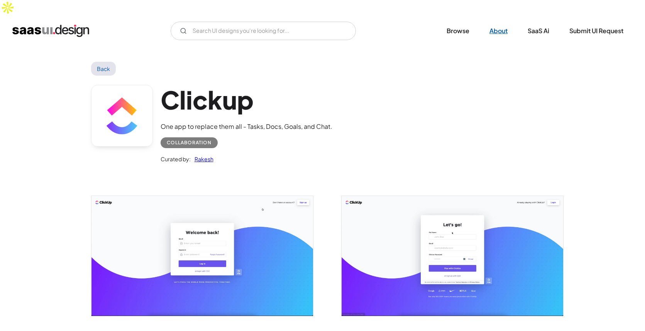 The width and height of the screenshot is (645, 331). I want to click on a: Submit UI Request, so click(596, 31).